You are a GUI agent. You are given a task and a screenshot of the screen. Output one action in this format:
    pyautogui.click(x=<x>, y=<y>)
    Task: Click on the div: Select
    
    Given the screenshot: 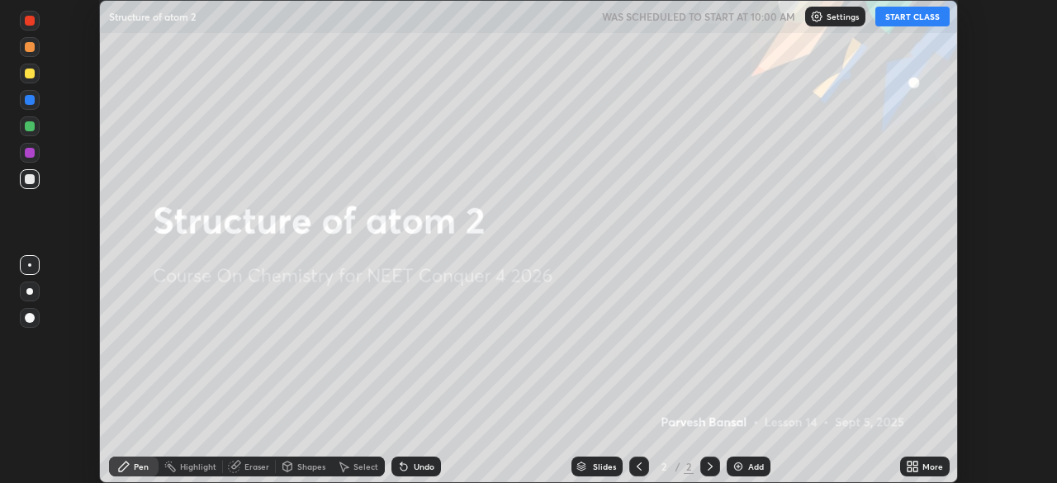 What is the action you would take?
    pyautogui.click(x=366, y=467)
    